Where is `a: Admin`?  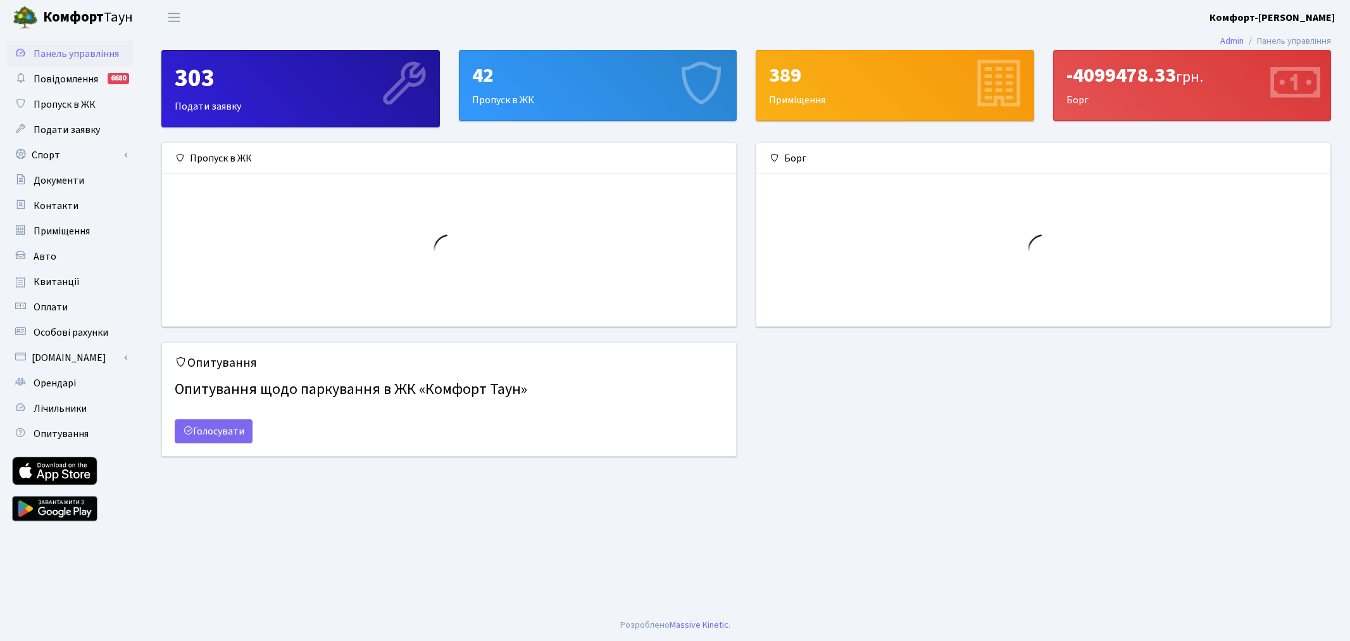 a: Admin is located at coordinates (1232, 41).